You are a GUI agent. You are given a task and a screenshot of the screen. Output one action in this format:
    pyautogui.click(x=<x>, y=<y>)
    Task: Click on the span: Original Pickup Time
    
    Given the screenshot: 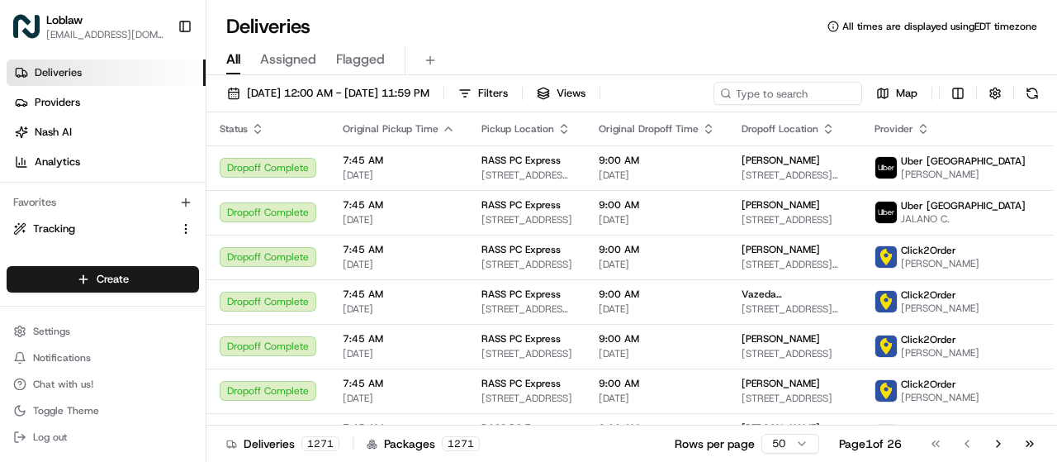 What is the action you would take?
    pyautogui.click(x=391, y=129)
    